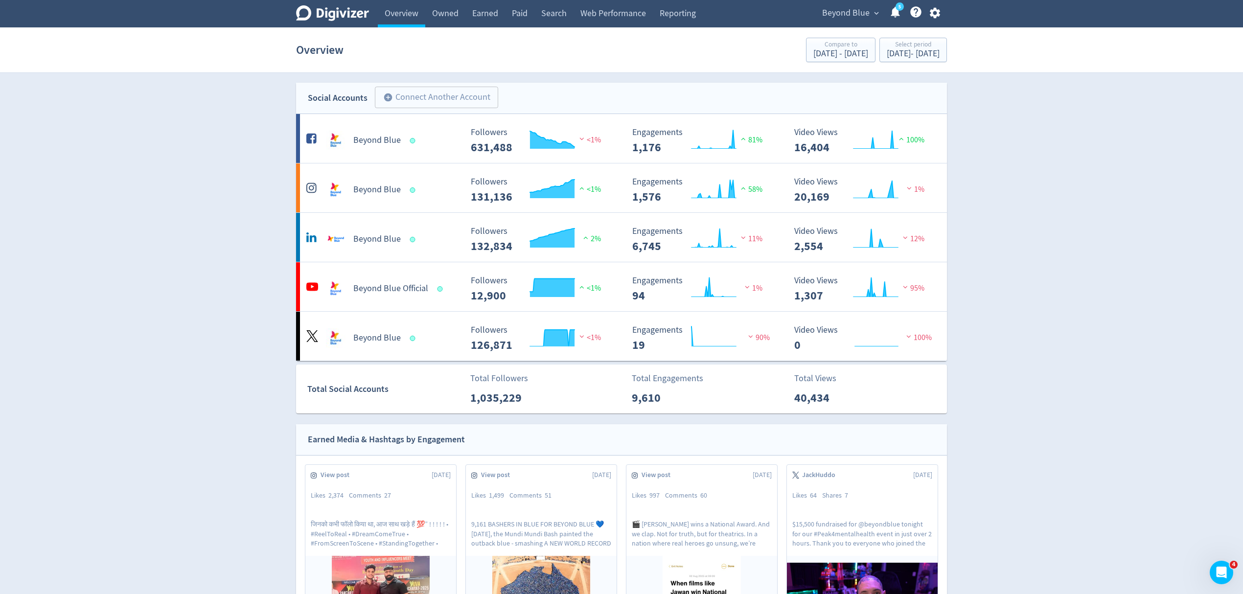  I want to click on a: Beyond Blue undefinedBeyond Blue Followers --- Followers 126,871 <1% Engagements 19 Engagements 1..., so click(621, 336).